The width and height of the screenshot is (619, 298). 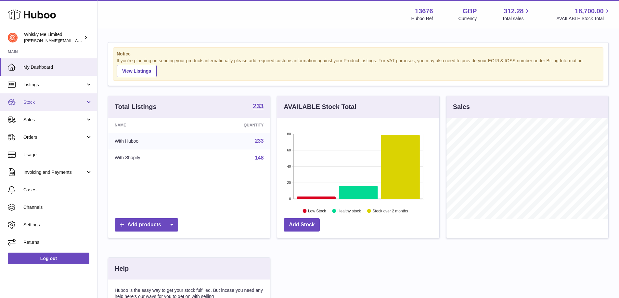 What do you see at coordinates (390, 211) in the screenshot?
I see `text: Stock over 2 months` at bounding box center [390, 211].